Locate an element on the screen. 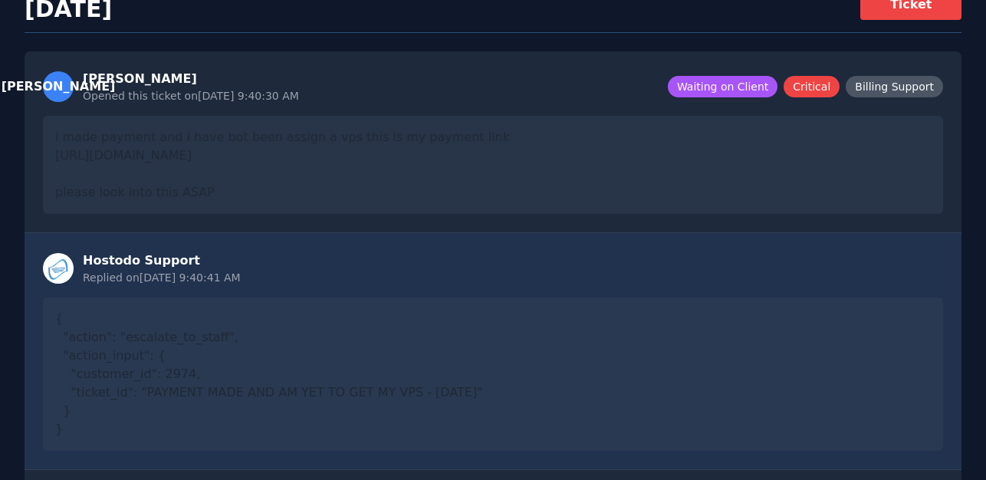 Image resolution: width=986 pixels, height=480 pixels. span: Critical is located at coordinates (812, 87).